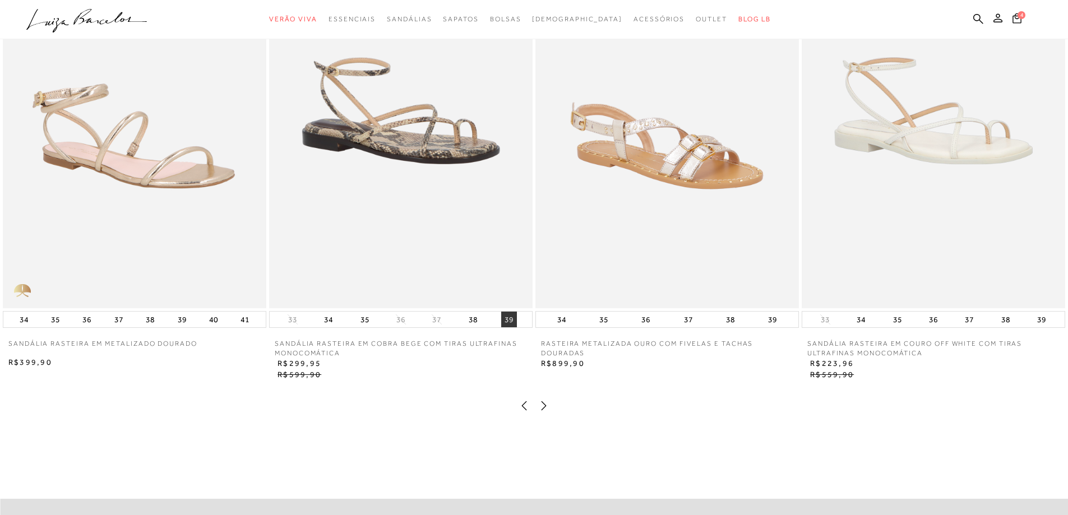  I want to click on p: SANDÁLIA RASTEIRA EM METALIZADO DOURADO, so click(103, 348).